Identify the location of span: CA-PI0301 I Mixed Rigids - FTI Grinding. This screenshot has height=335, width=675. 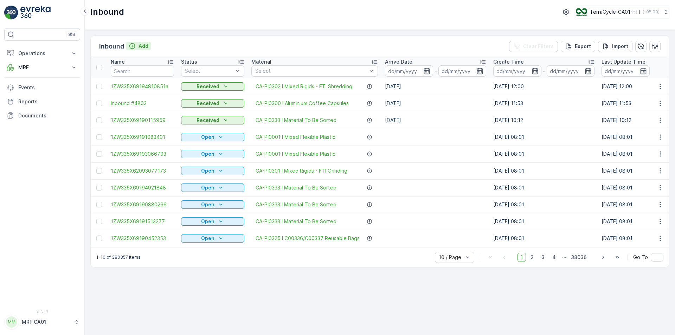
(301, 171).